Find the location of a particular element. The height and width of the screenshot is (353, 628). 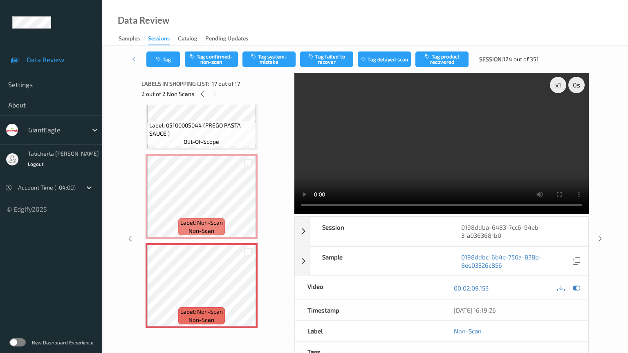

div: Catalog is located at coordinates (187, 39).